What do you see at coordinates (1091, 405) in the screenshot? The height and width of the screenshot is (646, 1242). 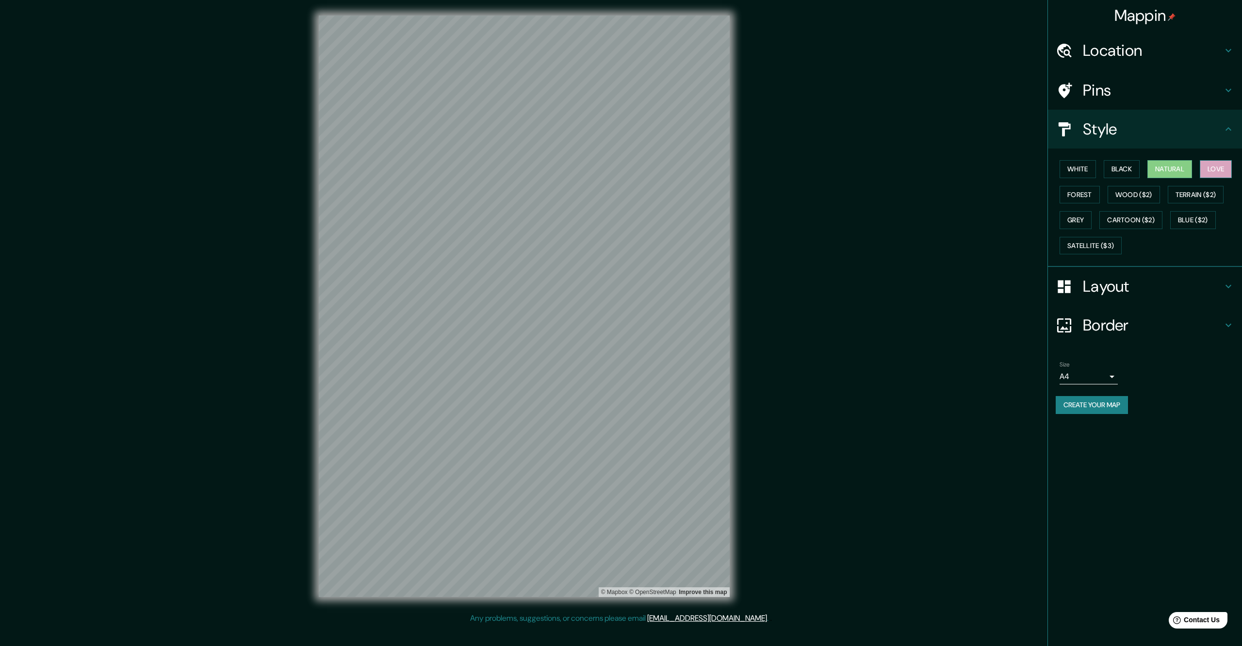 I see `button: Create your map` at bounding box center [1091, 405].